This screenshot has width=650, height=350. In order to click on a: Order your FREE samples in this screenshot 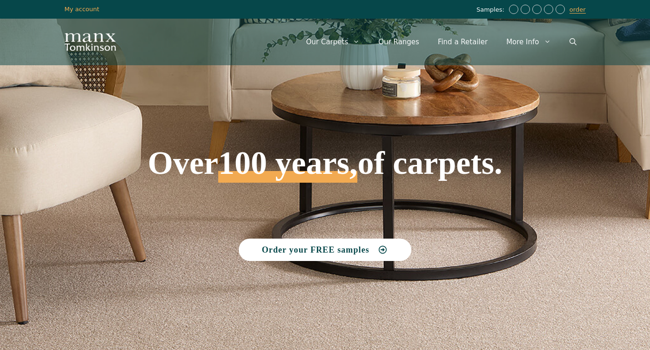, I will do `click(325, 250)`.